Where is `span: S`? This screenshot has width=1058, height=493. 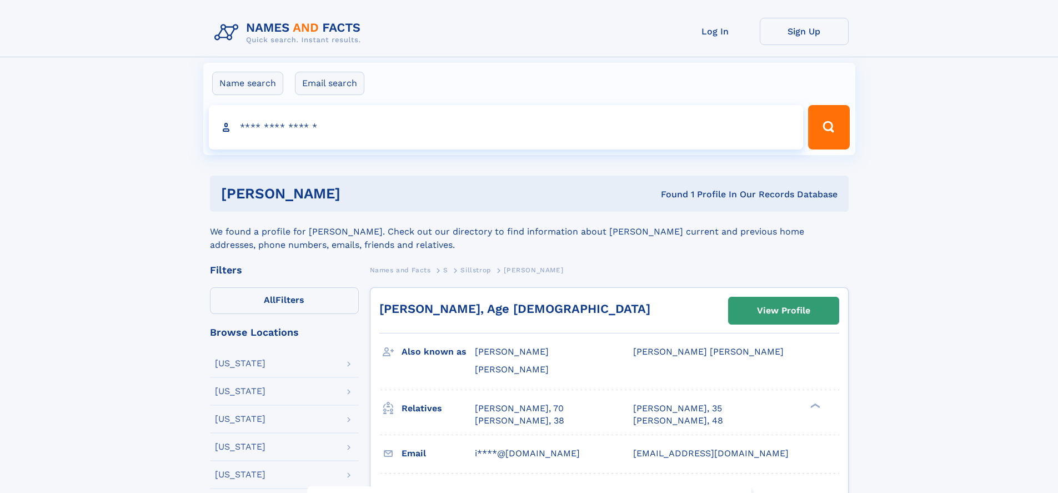
span: S is located at coordinates (445, 270).